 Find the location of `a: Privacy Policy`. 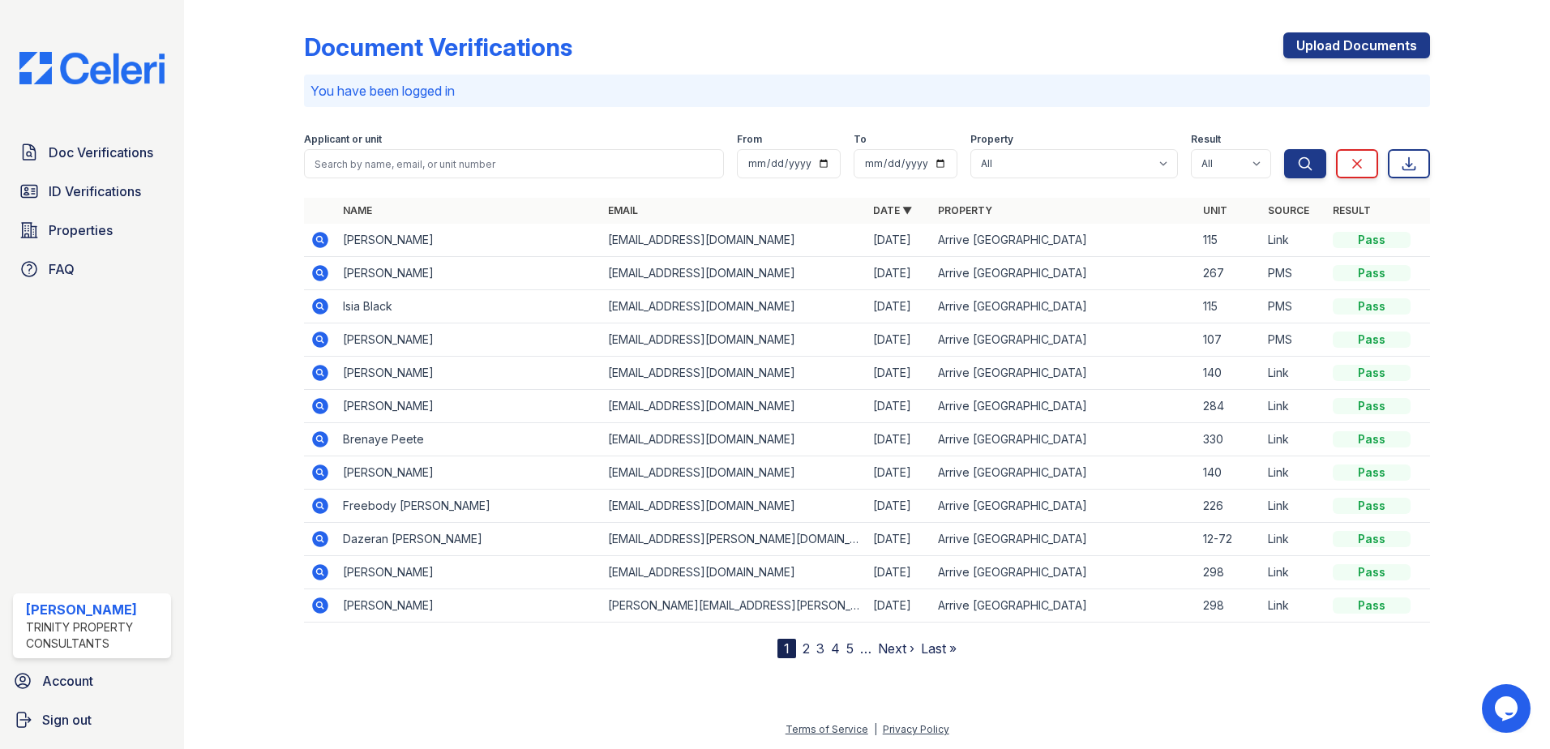

a: Privacy Policy is located at coordinates (916, 729).